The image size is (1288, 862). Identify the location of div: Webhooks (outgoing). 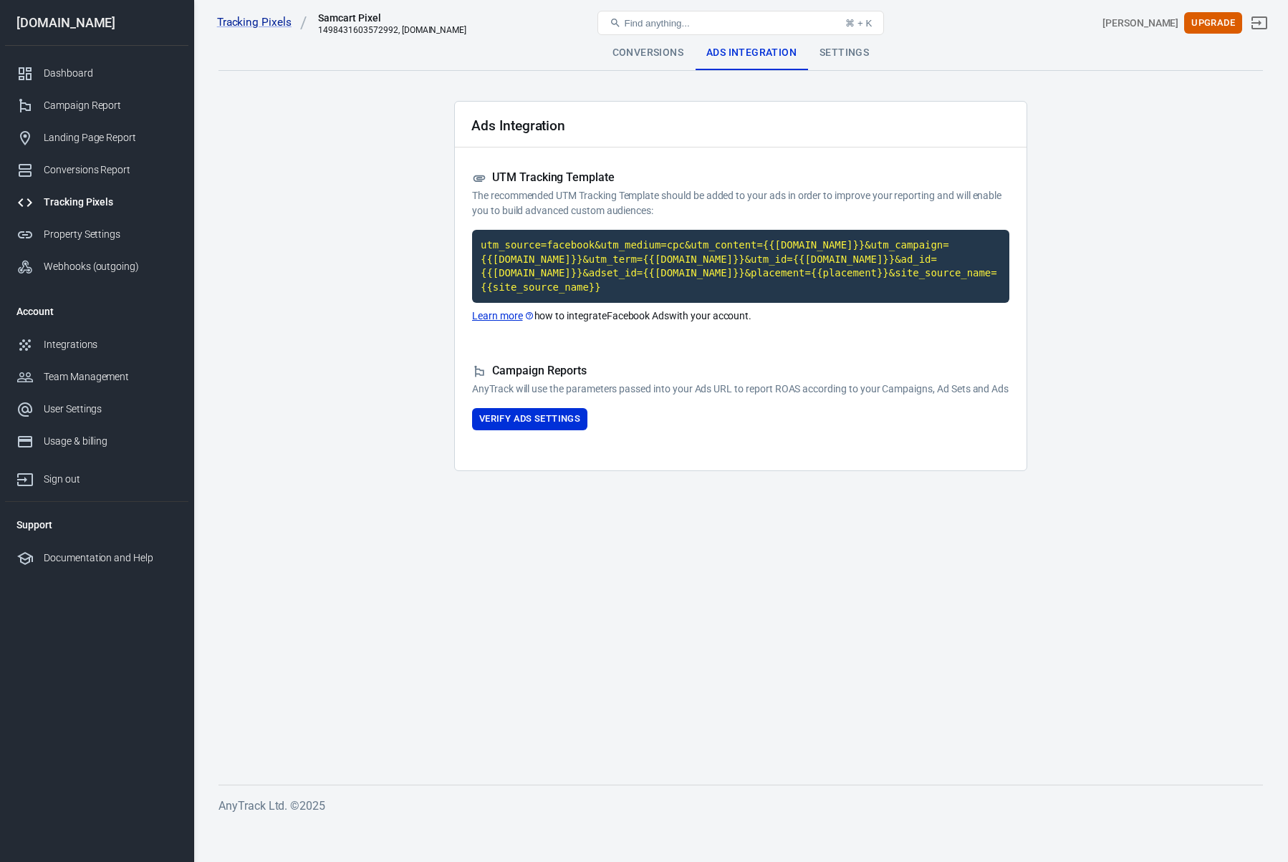
(110, 266).